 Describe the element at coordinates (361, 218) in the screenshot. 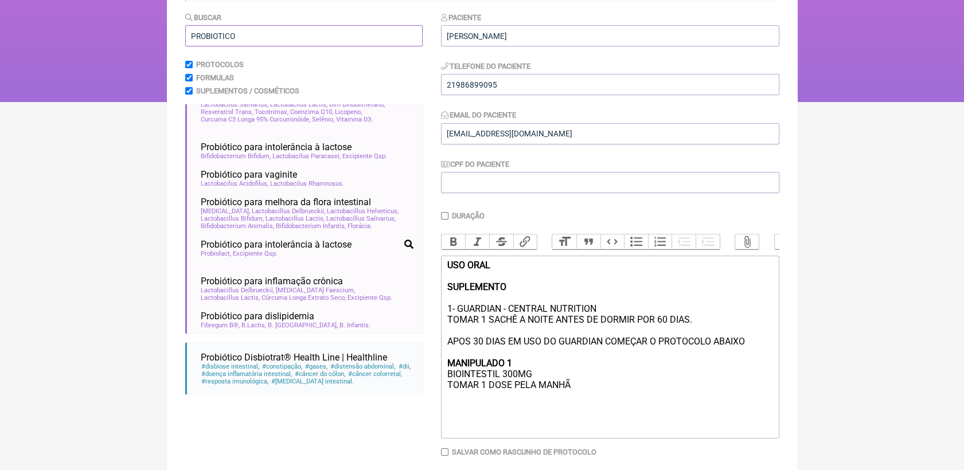

I see `span: Lactobacillus Salivarius` at that location.